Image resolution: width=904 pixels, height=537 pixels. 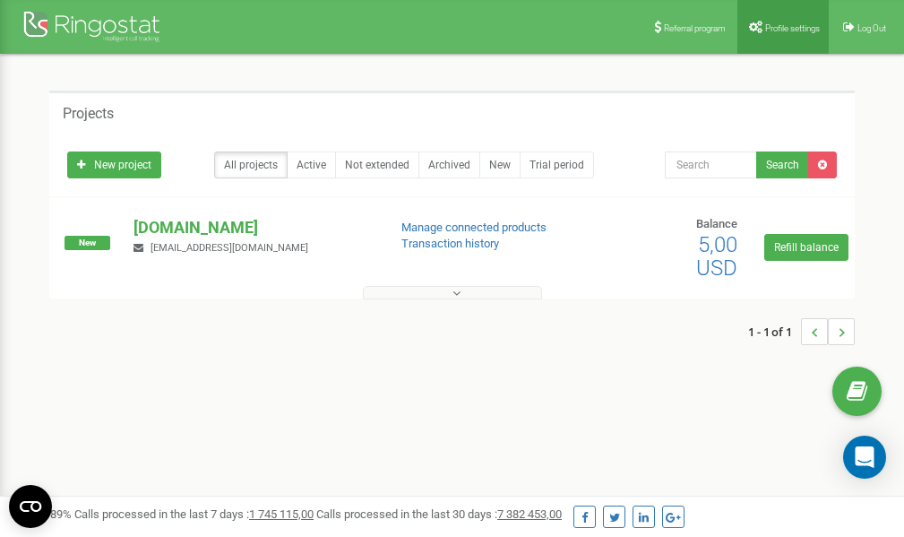 What do you see at coordinates (474, 227) in the screenshot?
I see `a: Manage connected products` at bounding box center [474, 227].